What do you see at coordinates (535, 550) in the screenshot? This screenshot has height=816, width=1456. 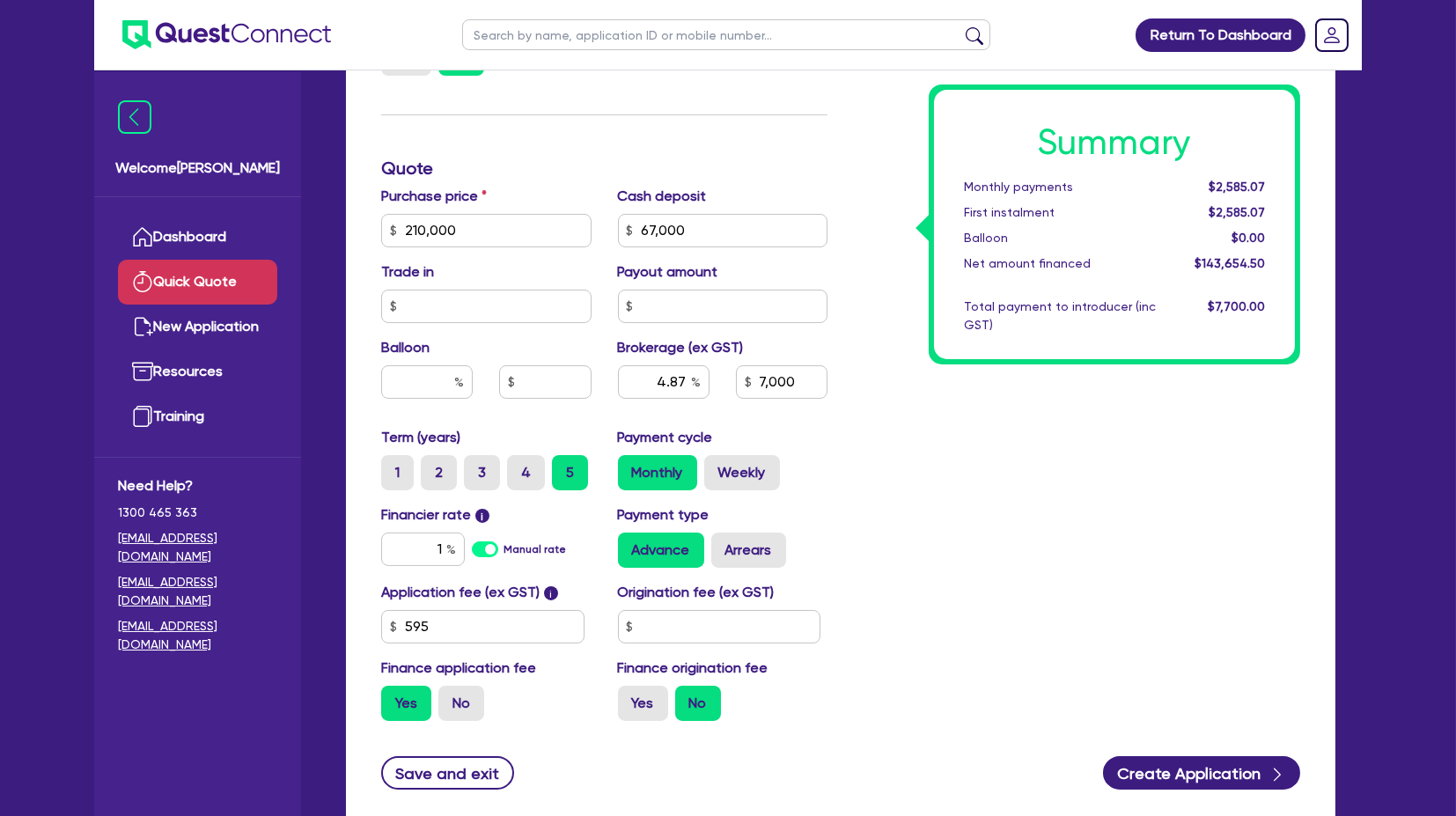 I see `label: Manual rate` at bounding box center [535, 550].